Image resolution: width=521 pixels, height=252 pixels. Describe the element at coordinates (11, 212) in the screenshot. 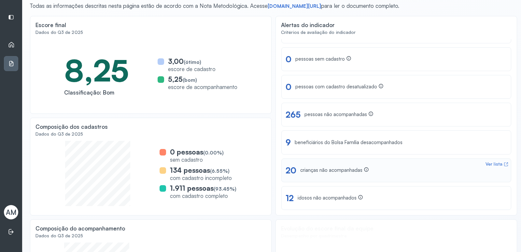

I see `span: AM` at that location.